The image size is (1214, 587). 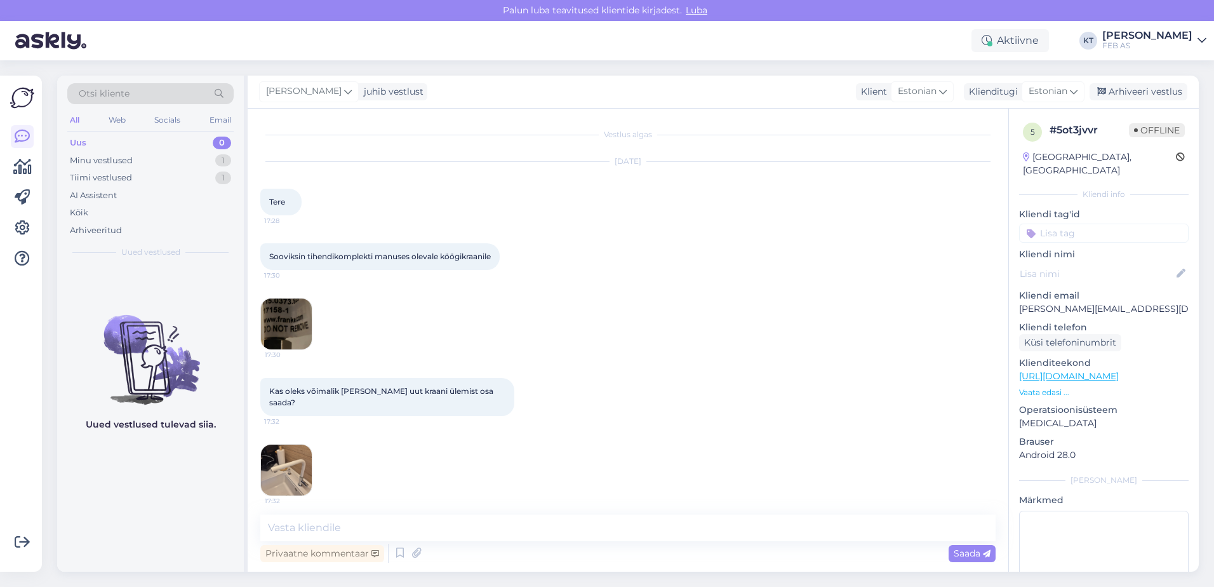 I want to click on div: AI Assistent, so click(x=93, y=196).